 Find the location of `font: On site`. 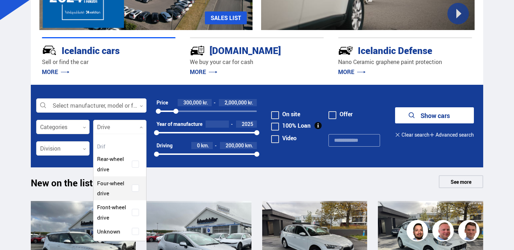

font: On site is located at coordinates (291, 114).